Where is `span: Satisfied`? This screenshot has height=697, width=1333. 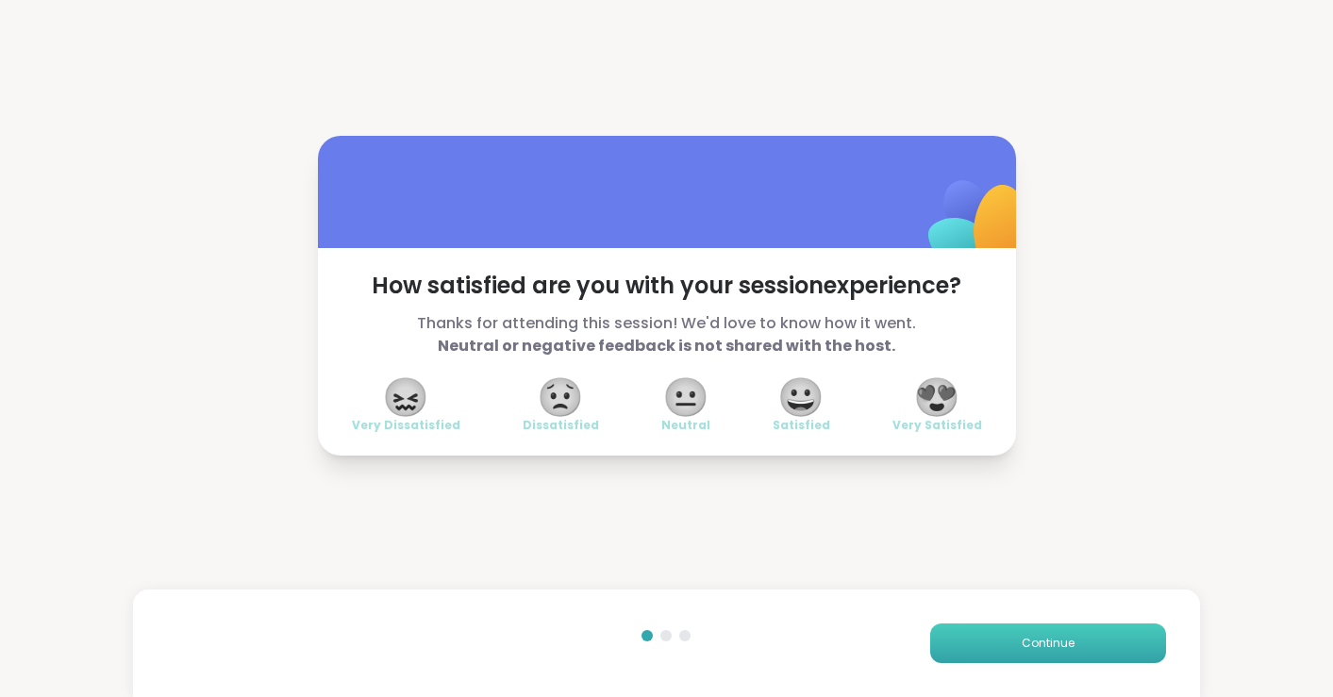 span: Satisfied is located at coordinates (801, 425).